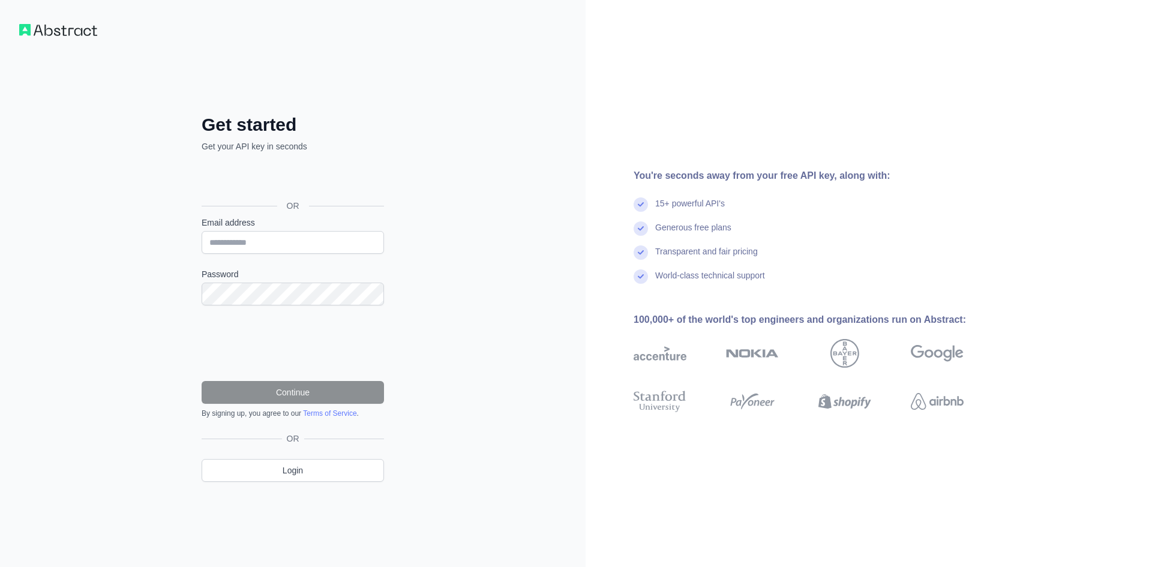 This screenshot has height=567, width=1152. Describe the element at coordinates (753, 354) in the screenshot. I see `img: nokia` at that location.